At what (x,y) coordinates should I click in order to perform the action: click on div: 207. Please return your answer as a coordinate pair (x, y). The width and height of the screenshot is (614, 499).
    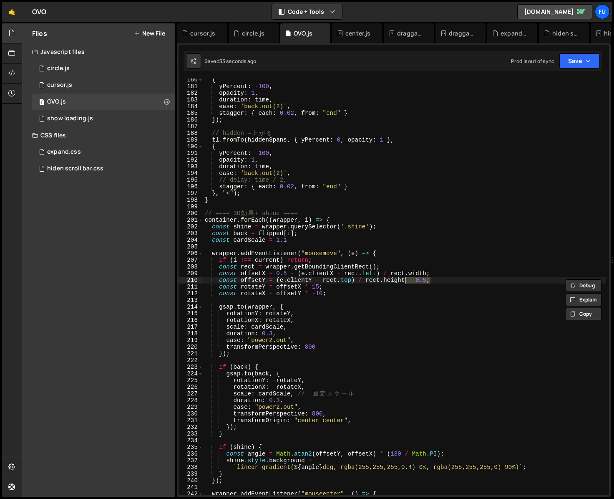
    Looking at the image, I should click on (191, 260).